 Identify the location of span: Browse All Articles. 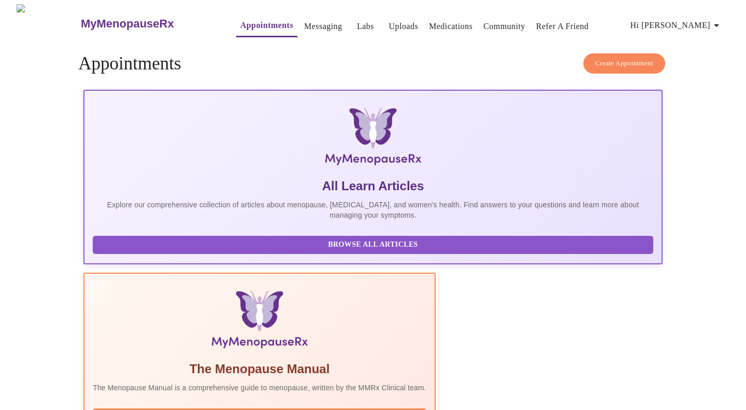
(373, 245).